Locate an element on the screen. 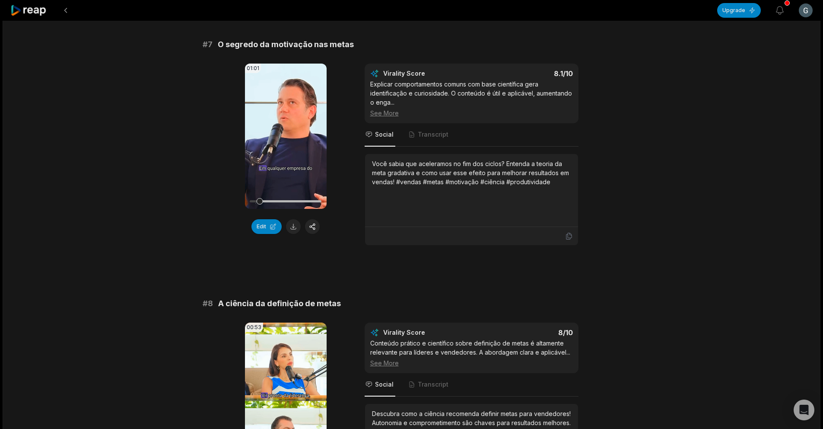  button: Edit is located at coordinates (267, 226).